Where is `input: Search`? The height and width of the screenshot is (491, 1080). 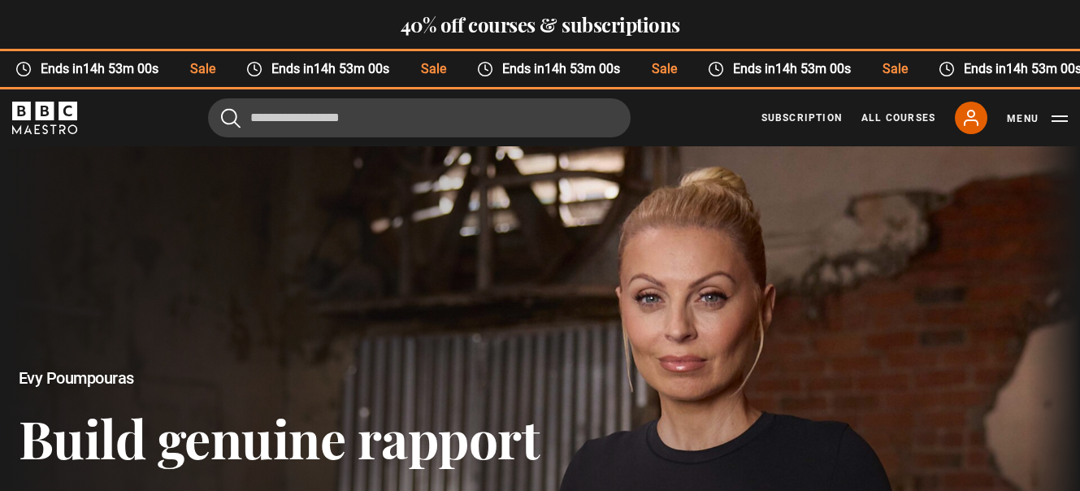
input: Search is located at coordinates (419, 118).